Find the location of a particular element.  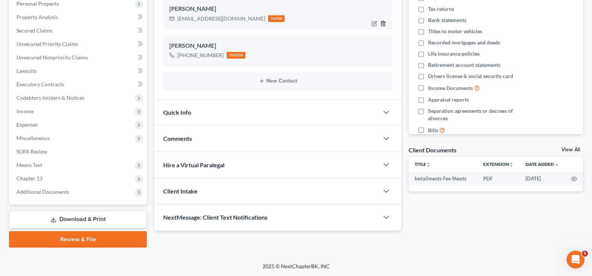

a: Secured Claims is located at coordinates (78, 31).